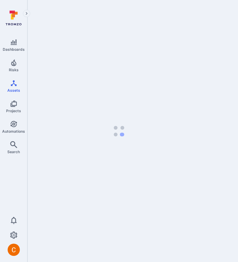  Describe the element at coordinates (14, 250) in the screenshot. I see `img: ACg8ocJuq_DPPTkXyD9OlTnVLvDrpObecjcADscmEHLMiTyEnTELew=s96-c` at that location.